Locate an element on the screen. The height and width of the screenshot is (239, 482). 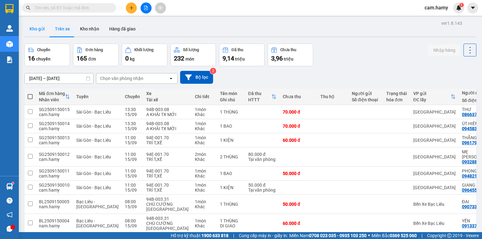
button: Trên xe is located at coordinates (62, 29).